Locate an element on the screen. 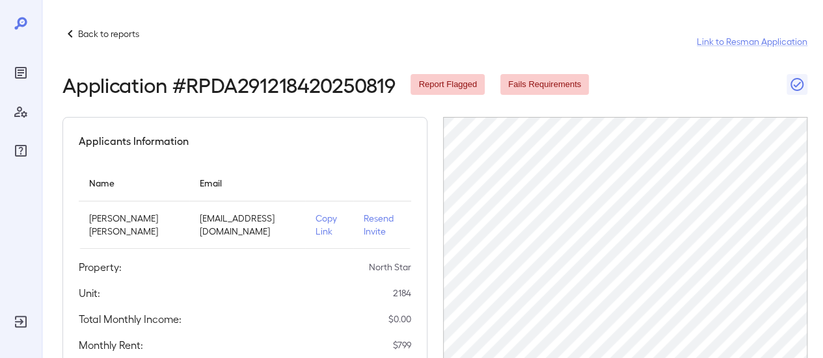  p: 2184 is located at coordinates (402, 293).